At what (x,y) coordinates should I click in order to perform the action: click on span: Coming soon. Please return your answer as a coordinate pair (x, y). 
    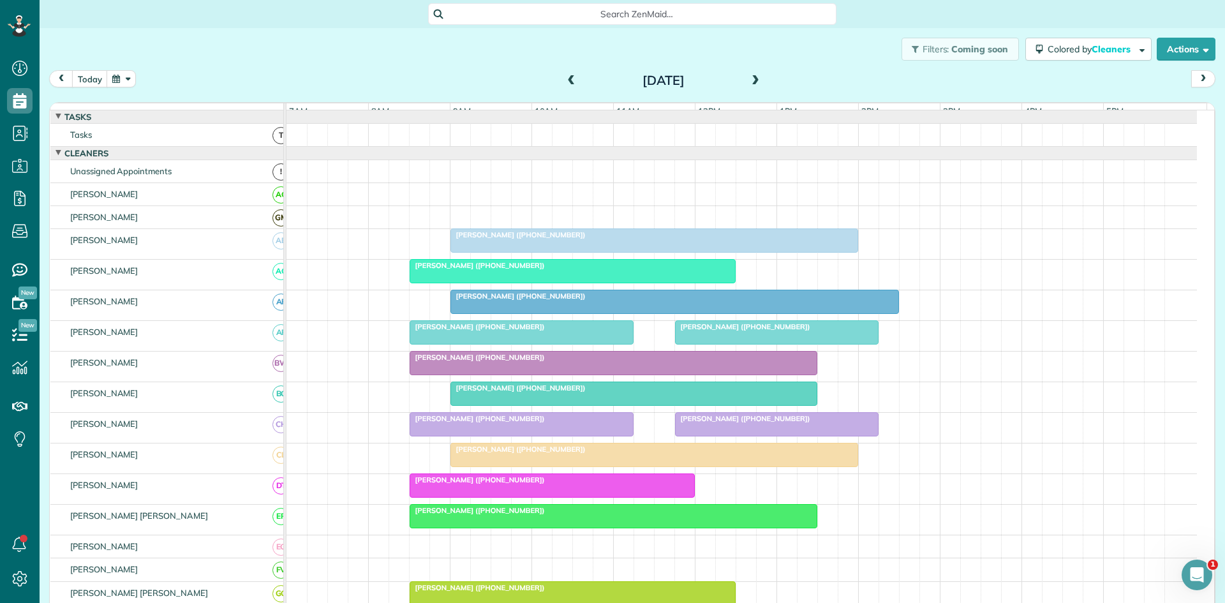
    Looking at the image, I should click on (980, 49).